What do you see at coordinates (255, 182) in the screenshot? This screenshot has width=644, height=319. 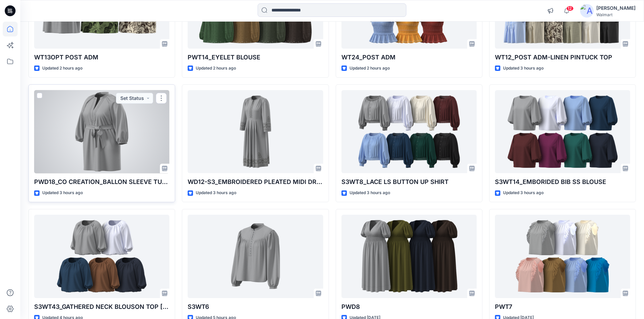 I see `p: WD12-S3_EMBROIDERED PLEATED MIDI DRESS` at bounding box center [255, 182].